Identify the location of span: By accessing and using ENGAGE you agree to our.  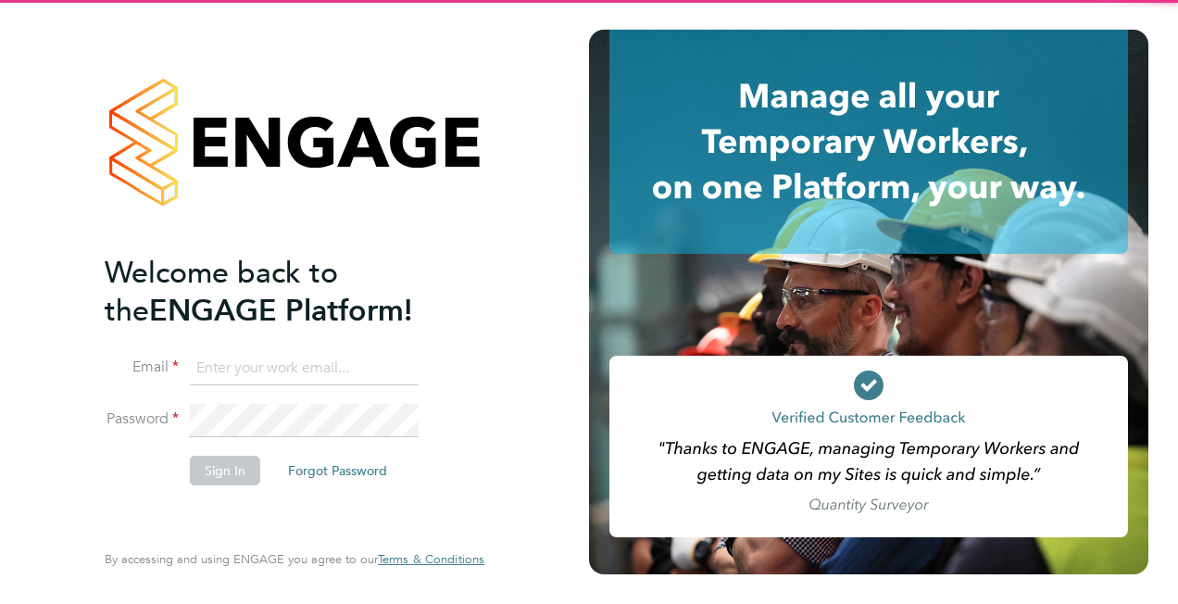
(294, 558).